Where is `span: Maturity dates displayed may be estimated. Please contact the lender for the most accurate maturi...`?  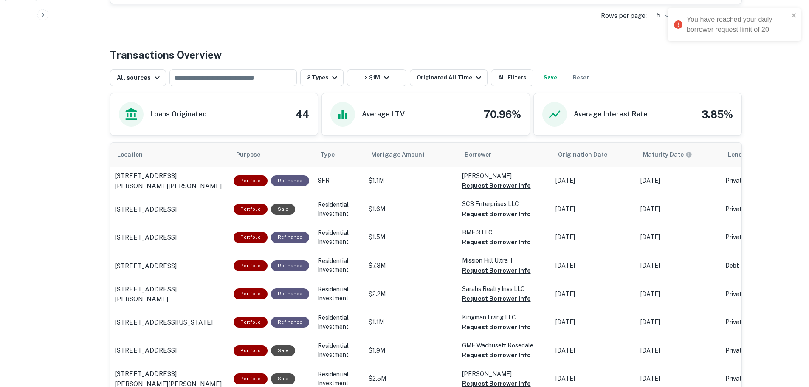
span: Maturity dates displayed may be estimated. Please contact the lender for the most accurate maturi... is located at coordinates (673, 154).